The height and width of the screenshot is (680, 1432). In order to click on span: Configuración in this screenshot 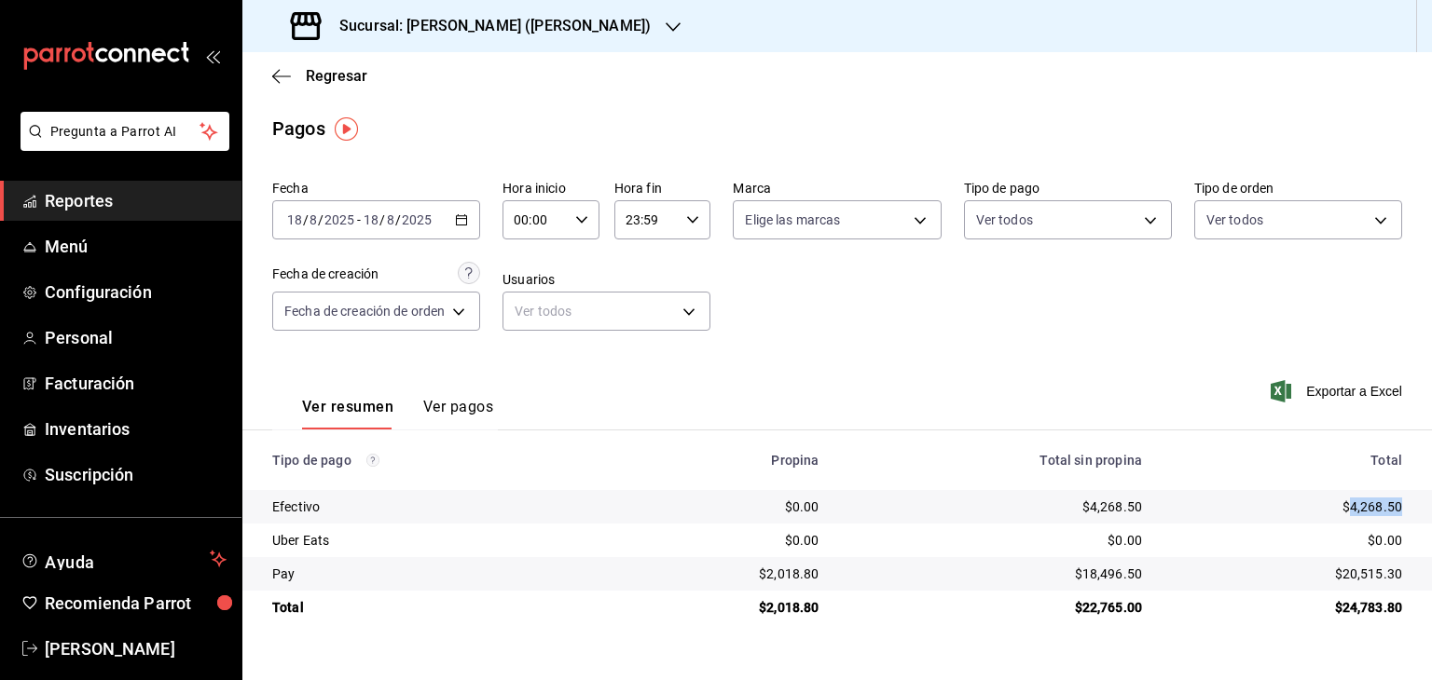, I will do `click(135, 292)`.